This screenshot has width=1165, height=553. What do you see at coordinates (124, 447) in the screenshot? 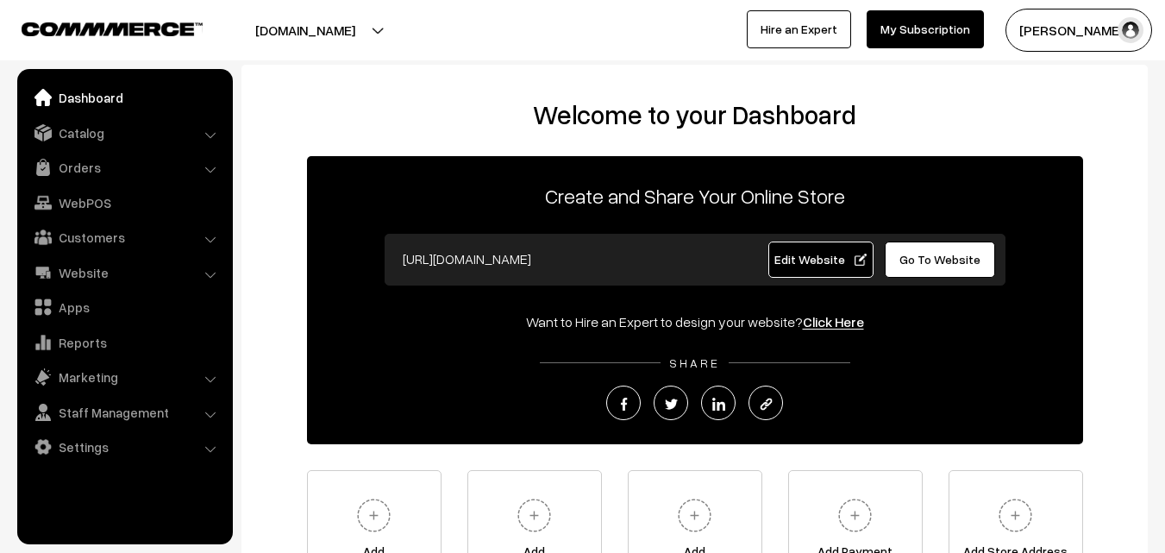
I see `a: Settings` at bounding box center [124, 447].